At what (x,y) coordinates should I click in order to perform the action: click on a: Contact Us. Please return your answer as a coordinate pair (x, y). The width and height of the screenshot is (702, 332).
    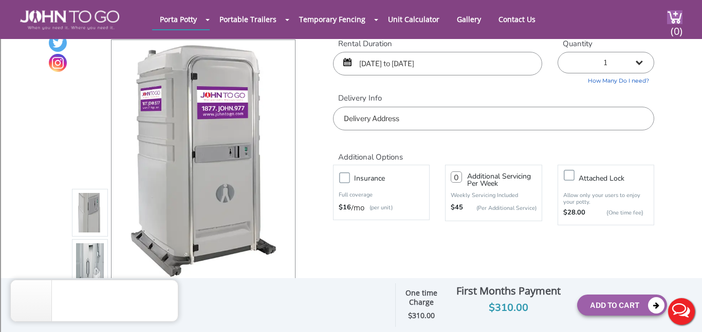
    Looking at the image, I should click on (517, 19).